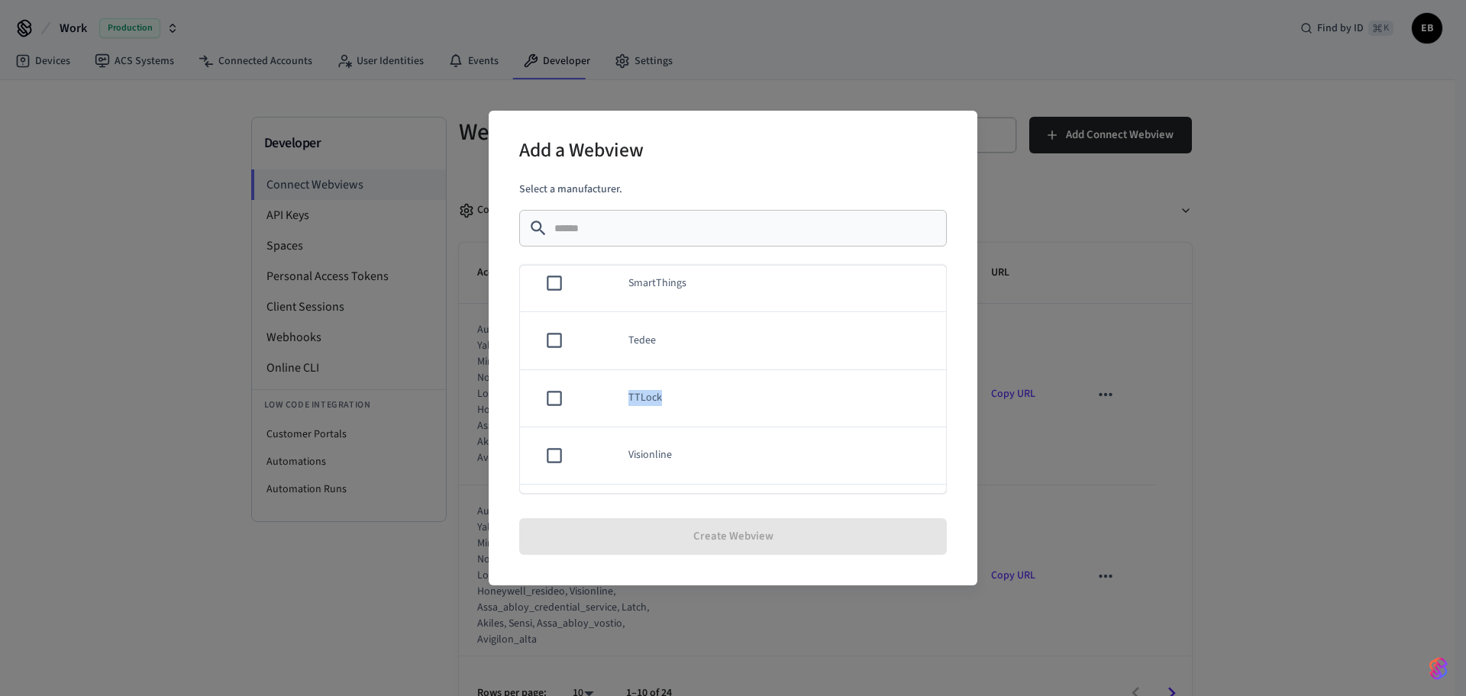  What do you see at coordinates (581, 152) in the screenshot?
I see `h2: Add a Webview` at bounding box center [581, 152].